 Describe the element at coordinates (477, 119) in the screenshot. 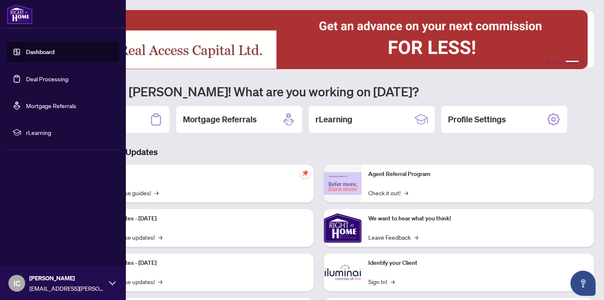

I see `h2: Profile Settings` at that location.